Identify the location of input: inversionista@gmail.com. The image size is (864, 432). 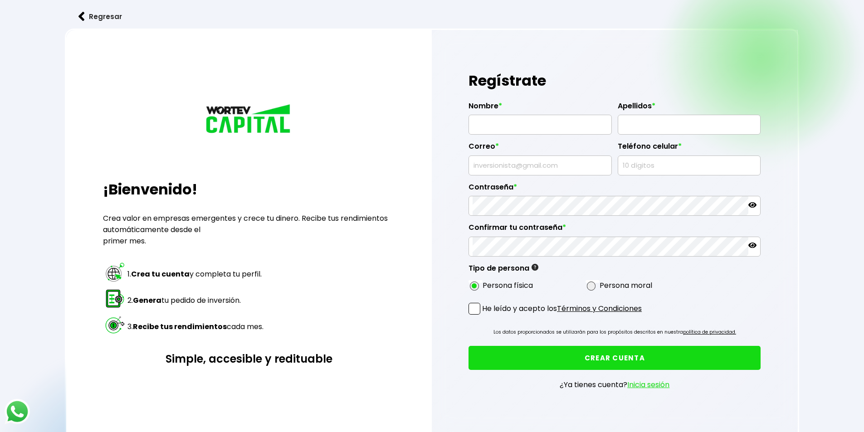
(540, 166).